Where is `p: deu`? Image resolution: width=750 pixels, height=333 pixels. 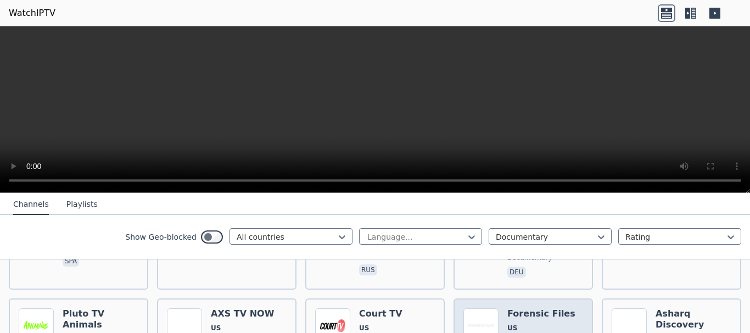 p: deu is located at coordinates (516, 272).